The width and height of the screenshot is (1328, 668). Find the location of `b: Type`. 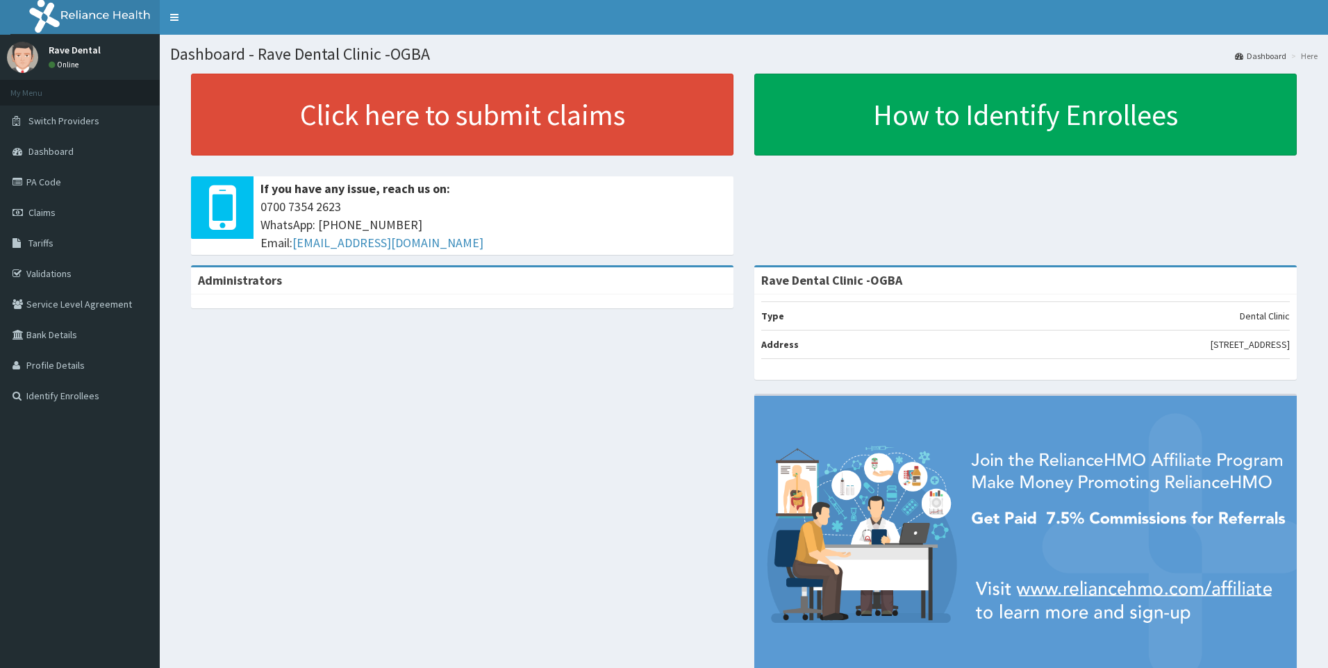

b: Type is located at coordinates (772, 316).